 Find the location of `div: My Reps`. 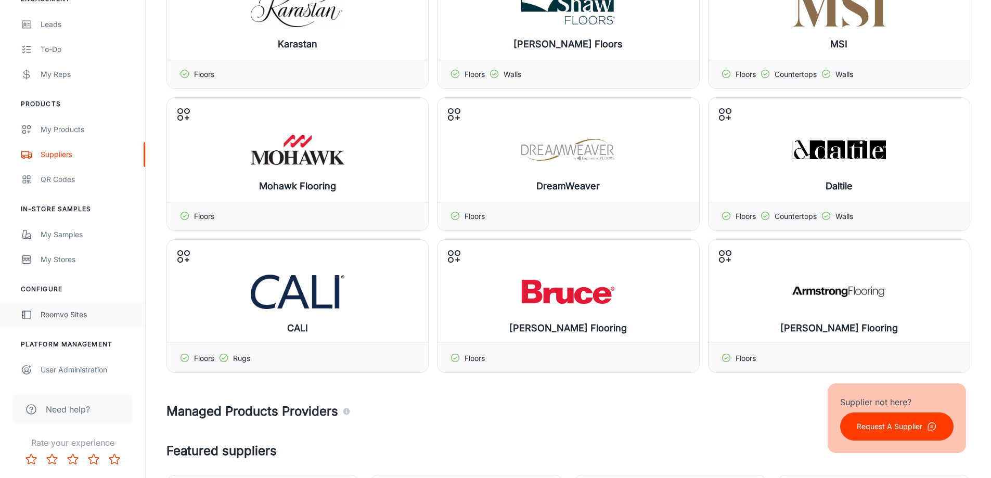

div: My Reps is located at coordinates (87, 74).